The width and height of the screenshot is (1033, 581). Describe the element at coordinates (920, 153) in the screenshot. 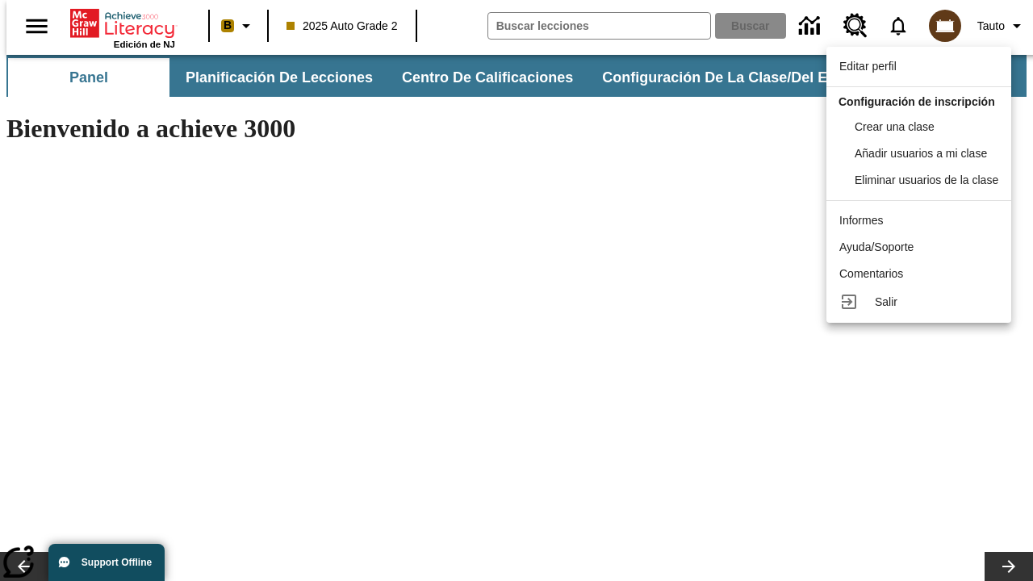

I see `span: Añadir usuarios a mi clase` at that location.